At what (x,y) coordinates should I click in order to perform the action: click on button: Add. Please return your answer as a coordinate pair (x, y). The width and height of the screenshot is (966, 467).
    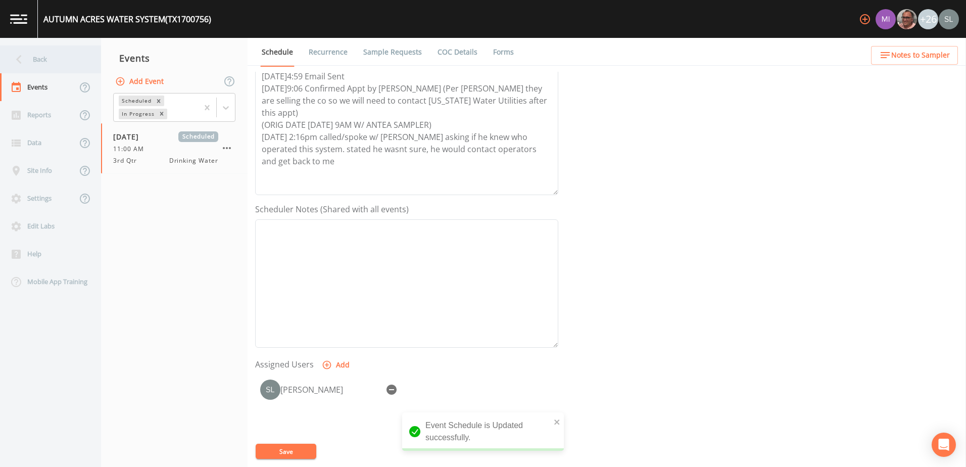
    Looking at the image, I should click on (336, 365).